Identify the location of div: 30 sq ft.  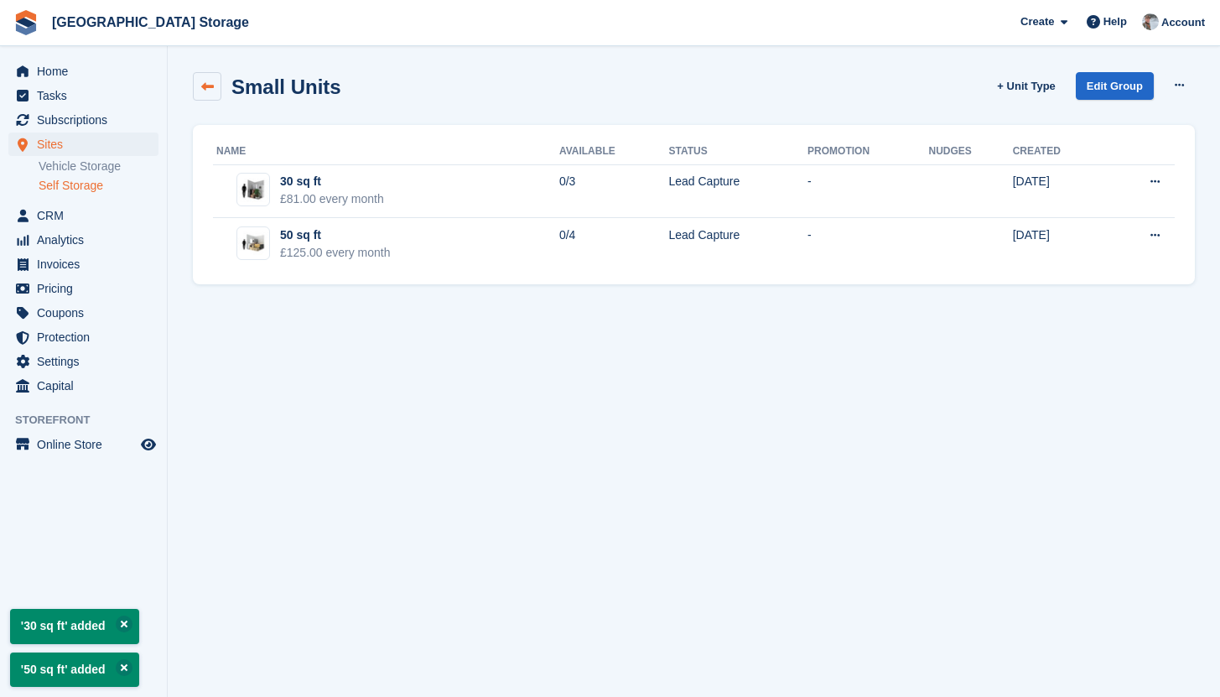
(332, 181).